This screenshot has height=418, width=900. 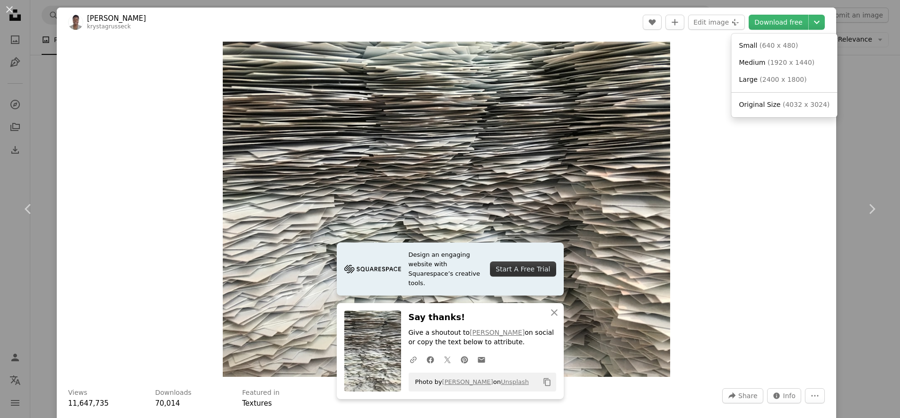 What do you see at coordinates (785, 75) in the screenshot?
I see `div: Choose download size` at bounding box center [785, 75].